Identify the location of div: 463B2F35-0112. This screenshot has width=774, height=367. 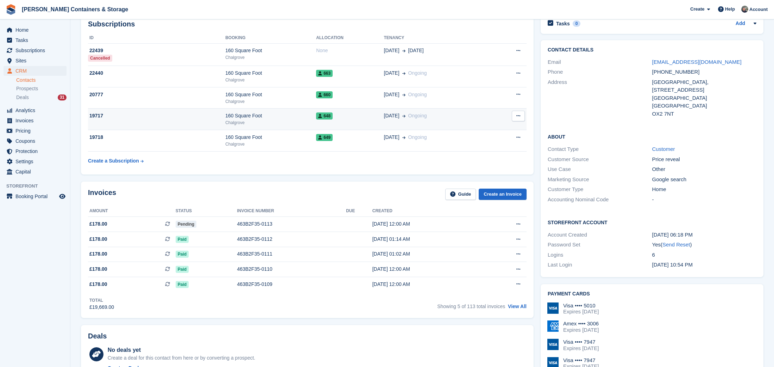
(292, 239).